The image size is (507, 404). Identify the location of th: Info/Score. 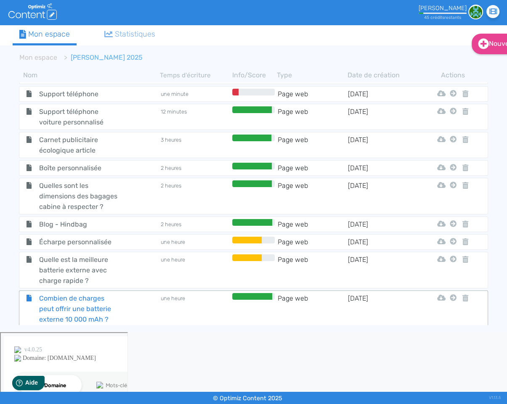
(254, 75).